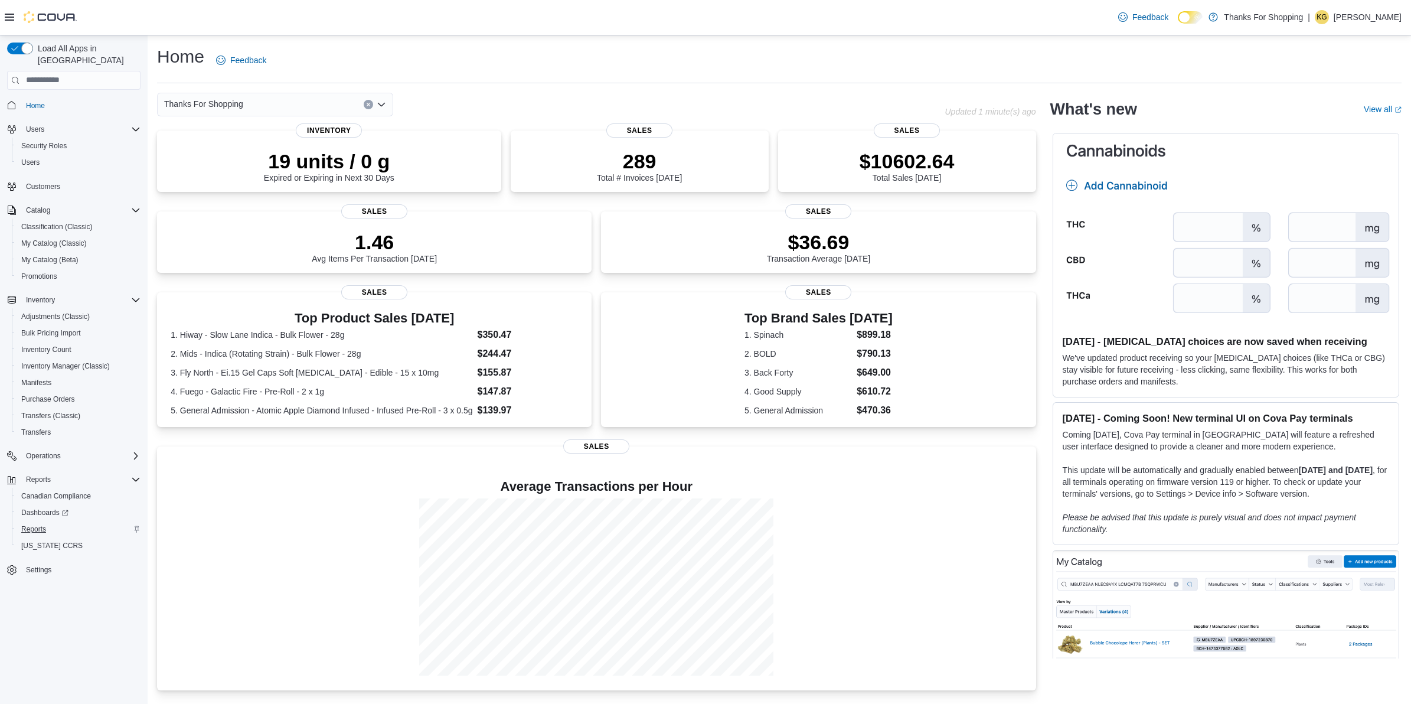  I want to click on a: Transfers (Classic), so click(51, 416).